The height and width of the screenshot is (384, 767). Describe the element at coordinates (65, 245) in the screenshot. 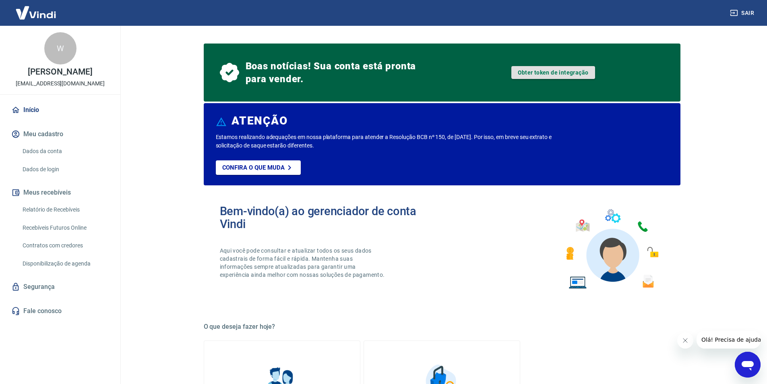

I see `a: Contratos com credores` at that location.